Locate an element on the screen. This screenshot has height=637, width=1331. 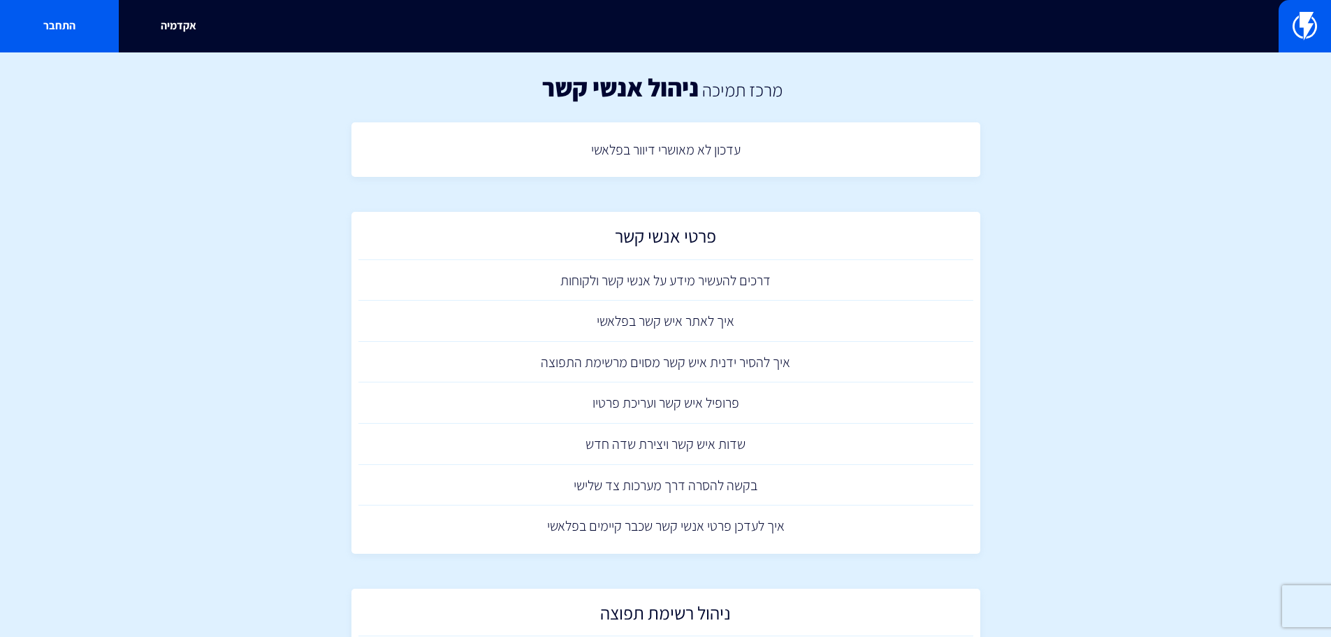
a: מרכז תמיכה is located at coordinates (742, 89).